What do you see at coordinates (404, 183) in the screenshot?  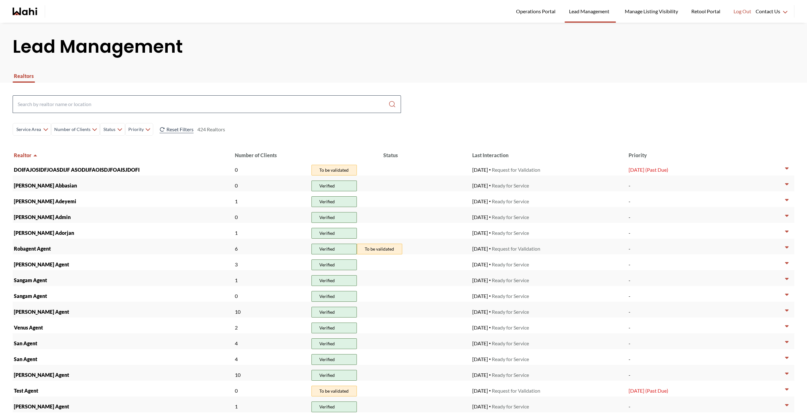 I see `tr: expand row 1` at bounding box center [404, 183].